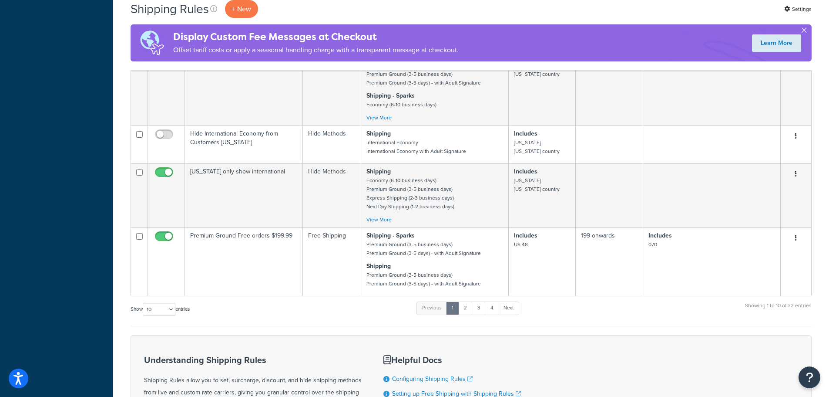  I want to click on div: Showing 1 to 10 of 32 entries, so click(778, 310).